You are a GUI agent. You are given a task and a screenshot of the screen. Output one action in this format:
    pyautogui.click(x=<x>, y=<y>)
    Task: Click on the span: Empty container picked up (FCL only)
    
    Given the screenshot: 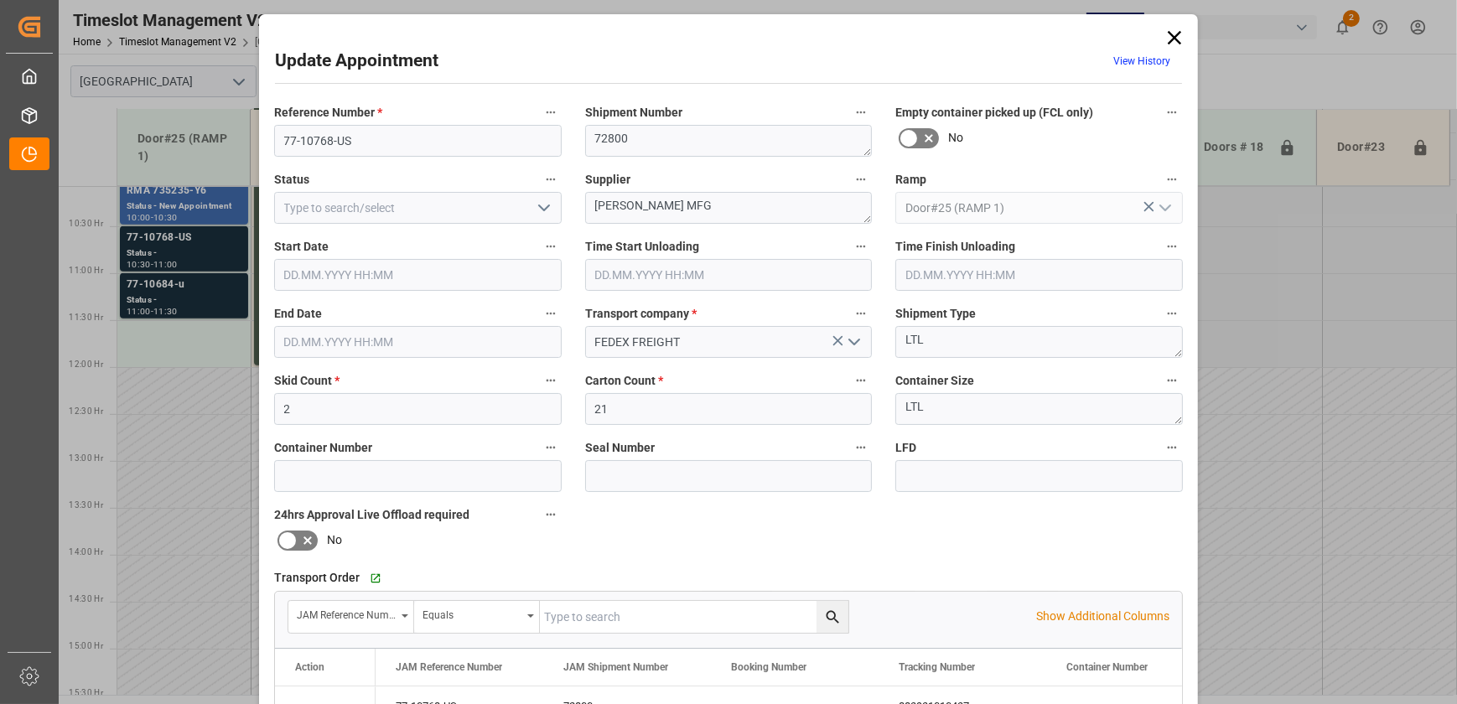 What is the action you would take?
    pyautogui.click(x=994, y=112)
    